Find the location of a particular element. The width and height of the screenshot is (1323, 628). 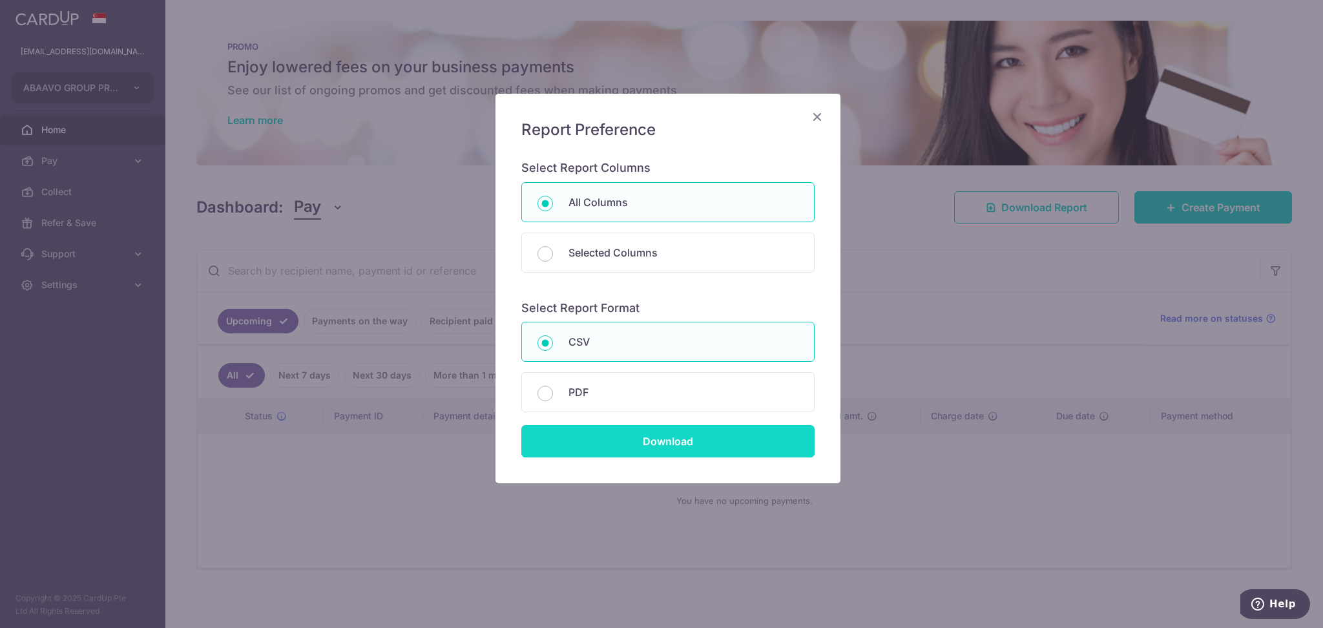

h5: Report Preference is located at coordinates (668, 130).